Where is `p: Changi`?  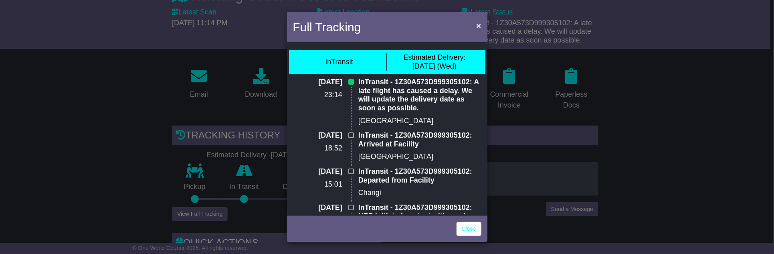
p: Changi is located at coordinates (420, 193).